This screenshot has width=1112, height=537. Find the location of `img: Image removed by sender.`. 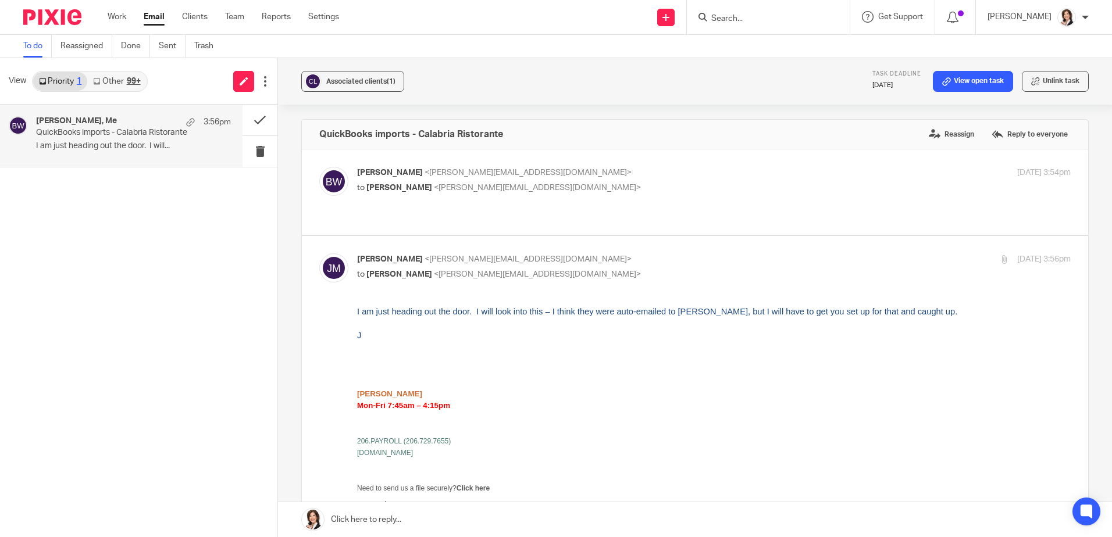

img: Image removed by sender. is located at coordinates (44, 459).